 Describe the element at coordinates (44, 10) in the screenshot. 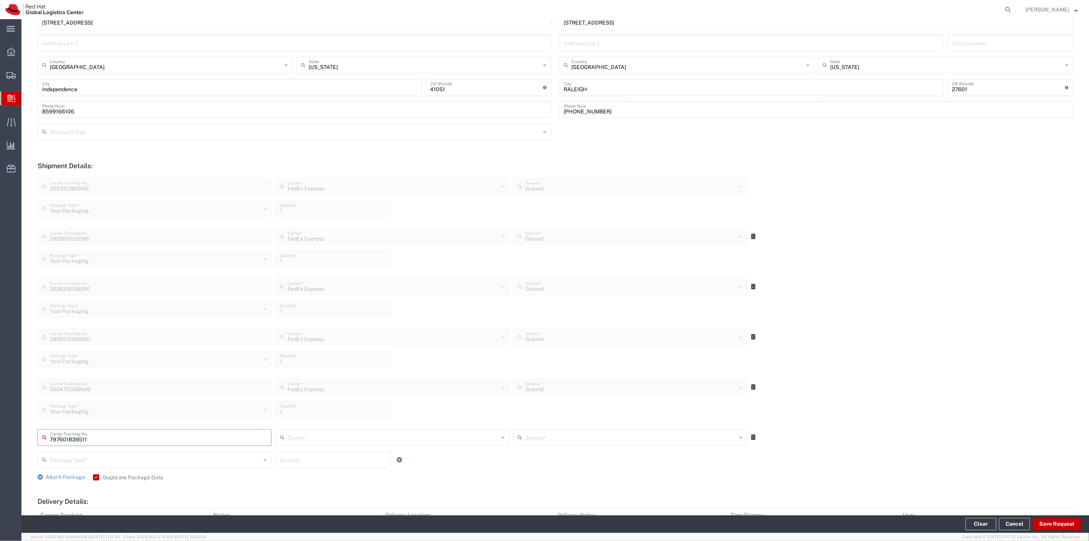

I see `img: logo` at that location.